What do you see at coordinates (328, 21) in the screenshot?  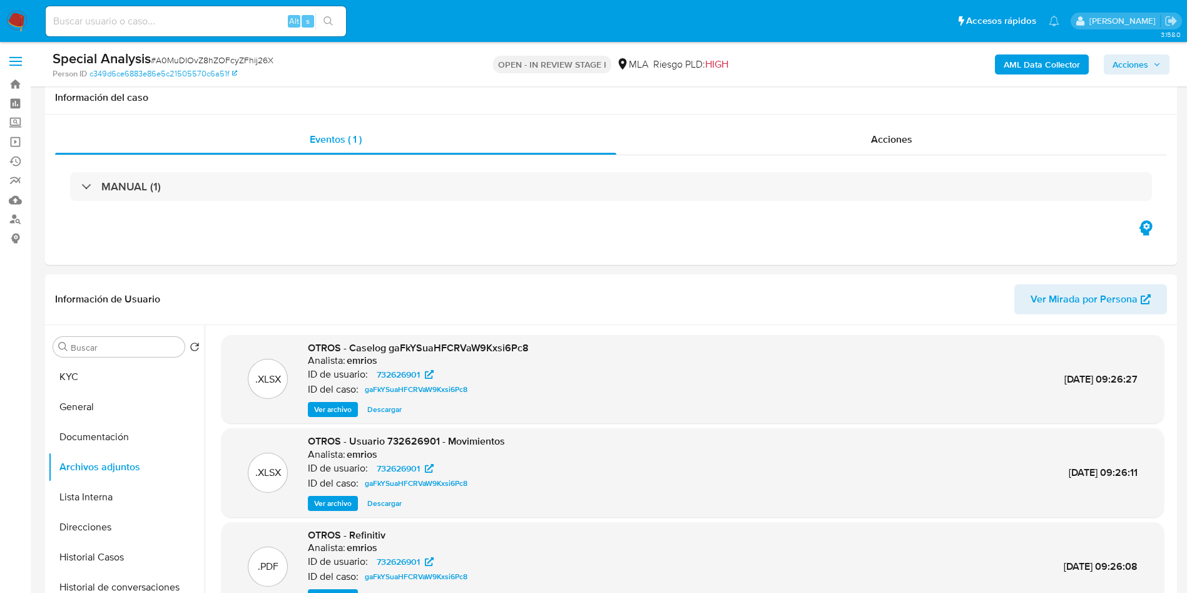 I see `button: search-icon` at bounding box center [328, 21].